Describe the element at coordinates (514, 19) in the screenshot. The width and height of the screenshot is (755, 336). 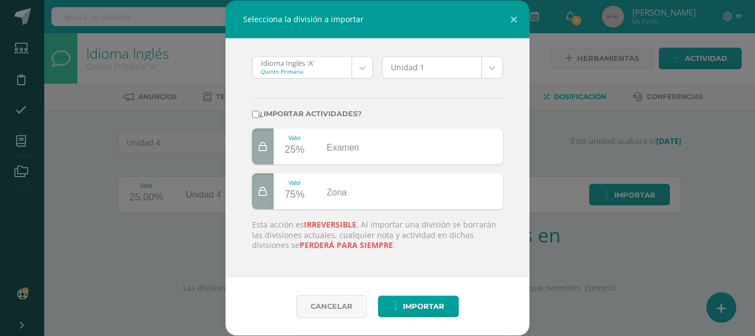
I see `button: Close (Esc)` at that location.